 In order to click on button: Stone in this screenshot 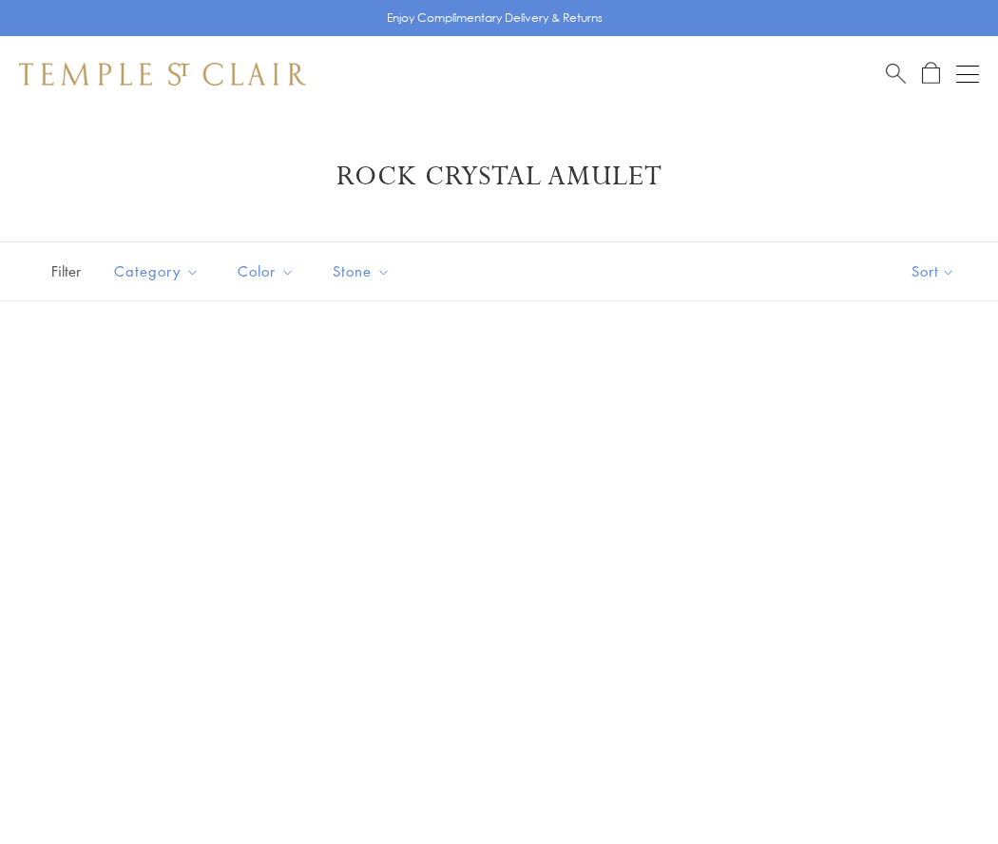, I will do `click(361, 271)`.